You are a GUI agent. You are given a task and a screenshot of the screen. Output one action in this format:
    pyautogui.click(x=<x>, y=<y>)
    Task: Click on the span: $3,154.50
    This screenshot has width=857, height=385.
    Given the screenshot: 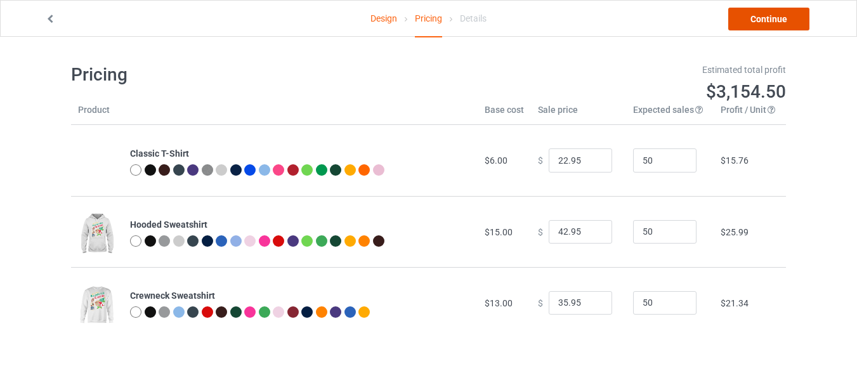 What is the action you would take?
    pyautogui.click(x=746, y=91)
    